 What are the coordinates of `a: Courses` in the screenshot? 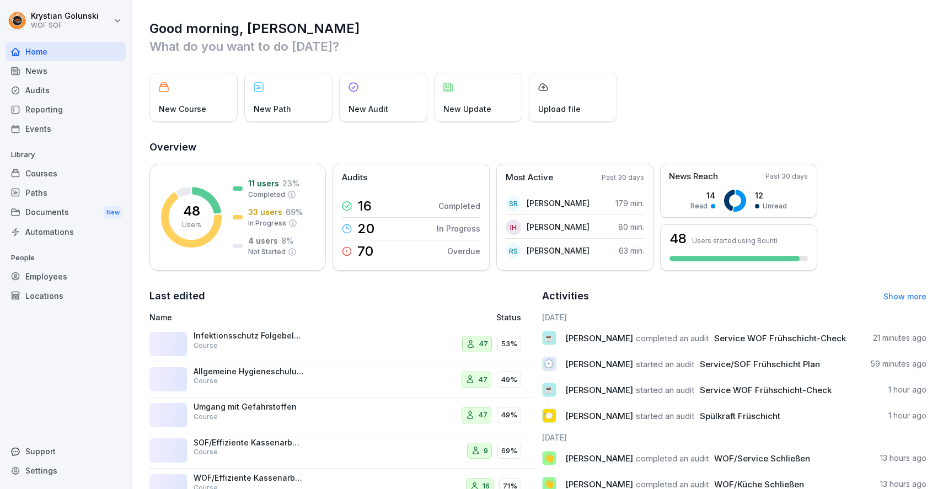 It's located at (66, 173).